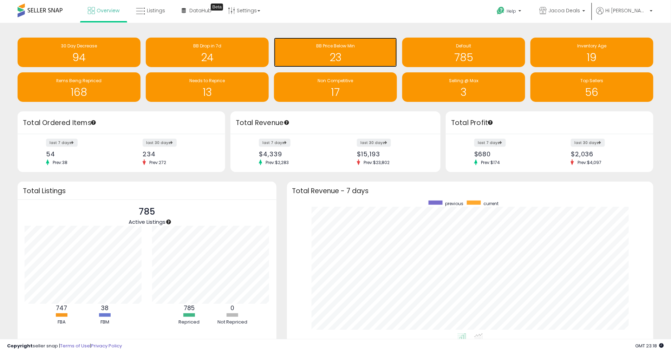 This screenshot has width=671, height=353. What do you see at coordinates (565, 11) in the screenshot?
I see `span: Jacoa Deals` at bounding box center [565, 11].